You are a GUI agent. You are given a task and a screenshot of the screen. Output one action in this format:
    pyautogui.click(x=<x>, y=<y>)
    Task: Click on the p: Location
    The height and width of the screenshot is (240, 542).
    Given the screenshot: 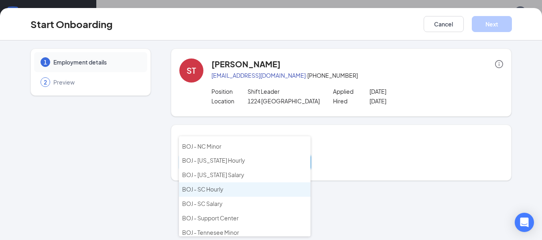 What is the action you would take?
    pyautogui.click(x=229, y=101)
    